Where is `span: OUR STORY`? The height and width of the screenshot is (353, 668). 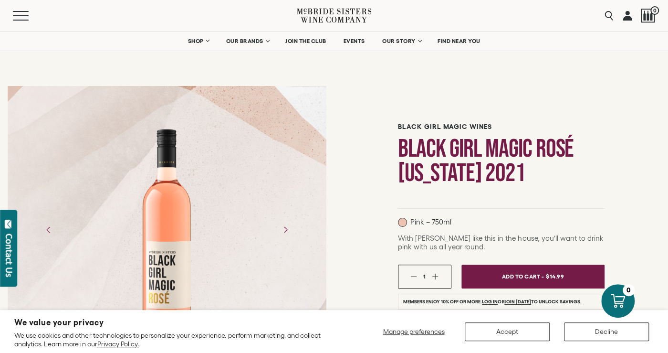
span: OUR STORY is located at coordinates (399, 41).